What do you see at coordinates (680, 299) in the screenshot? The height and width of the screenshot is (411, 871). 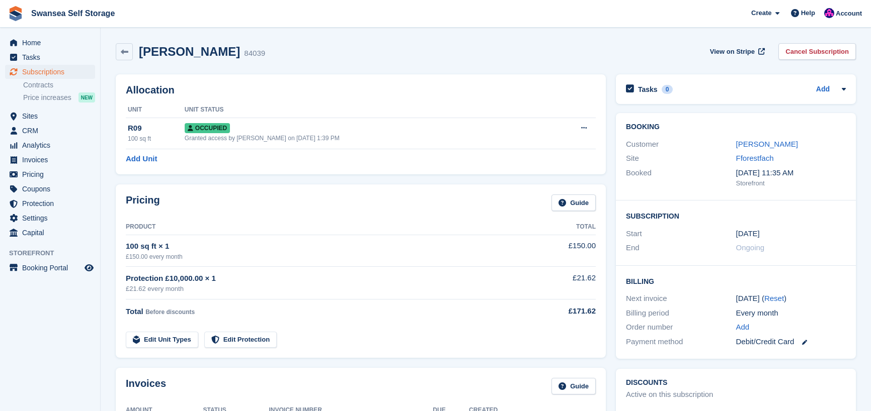 I see `div: Next invoice` at bounding box center [680, 299].